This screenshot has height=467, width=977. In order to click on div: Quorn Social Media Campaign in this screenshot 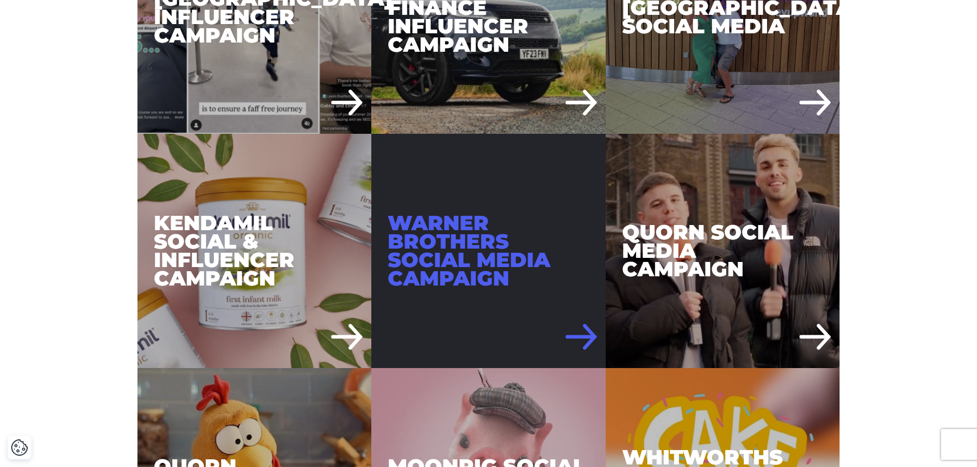, I will do `click(723, 251)`.